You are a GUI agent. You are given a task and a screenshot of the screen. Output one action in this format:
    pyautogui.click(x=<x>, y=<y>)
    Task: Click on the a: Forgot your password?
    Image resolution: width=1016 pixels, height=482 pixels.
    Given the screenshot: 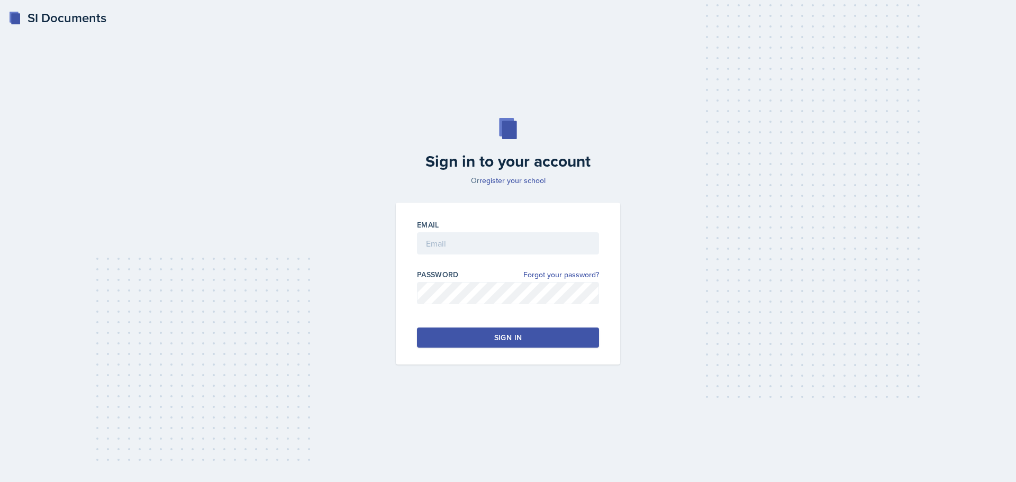 What is the action you would take?
    pyautogui.click(x=561, y=275)
    